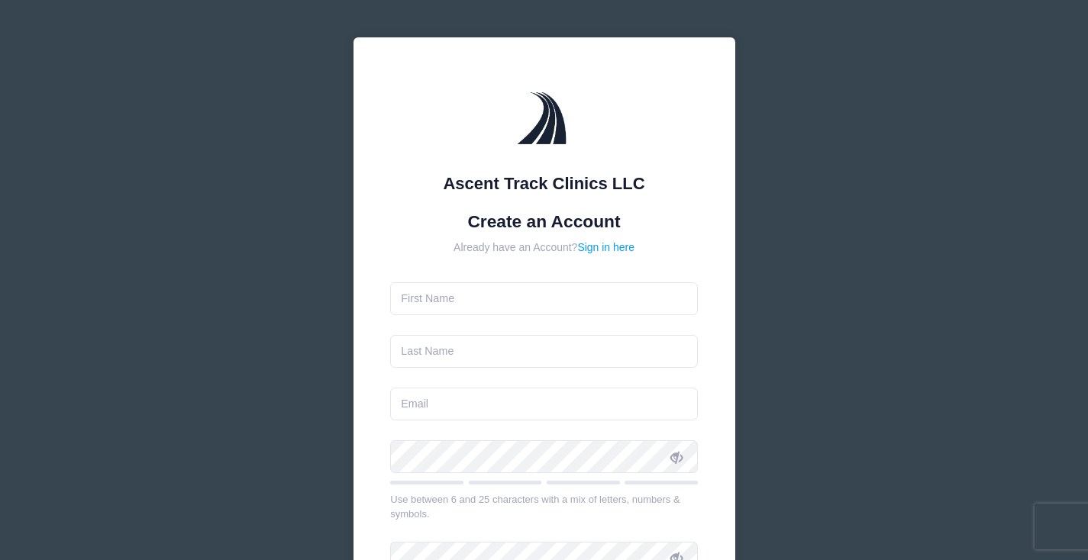  What do you see at coordinates (543, 221) in the screenshot?
I see `h1: Create an Account` at bounding box center [543, 221].